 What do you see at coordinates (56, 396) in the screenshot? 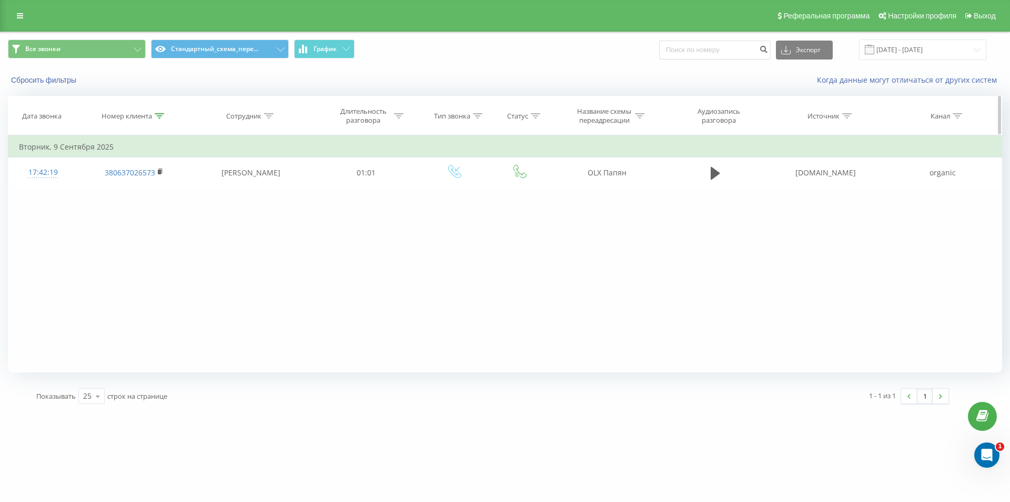
I see `span: Показывать` at bounding box center [56, 396].